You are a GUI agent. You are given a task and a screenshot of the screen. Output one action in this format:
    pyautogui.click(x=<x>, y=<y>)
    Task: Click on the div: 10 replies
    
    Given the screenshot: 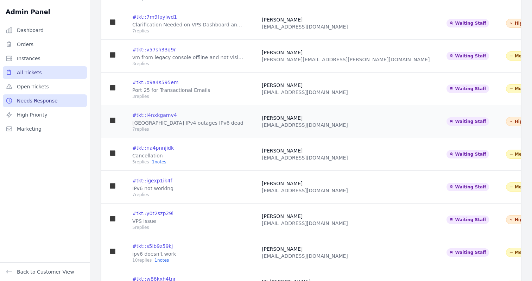 What is the action you would take?
    pyautogui.click(x=154, y=260)
    